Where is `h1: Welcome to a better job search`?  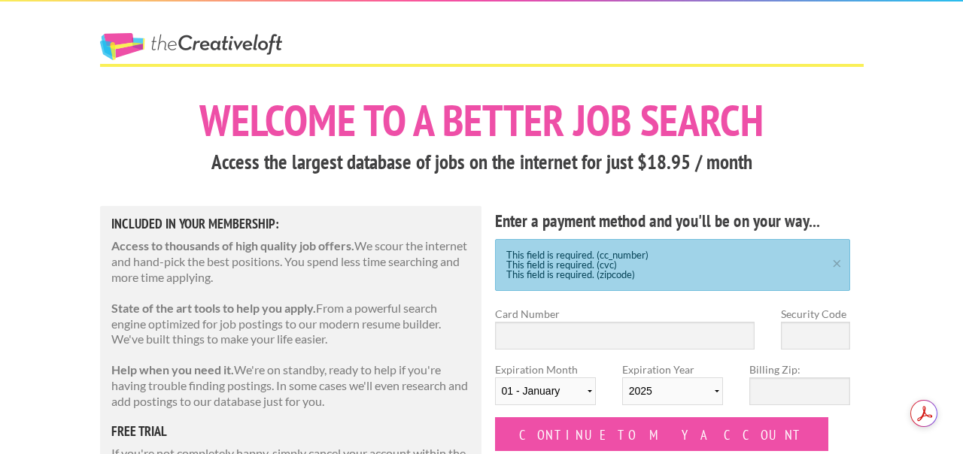
h1: Welcome to a better job search is located at coordinates (482, 120).